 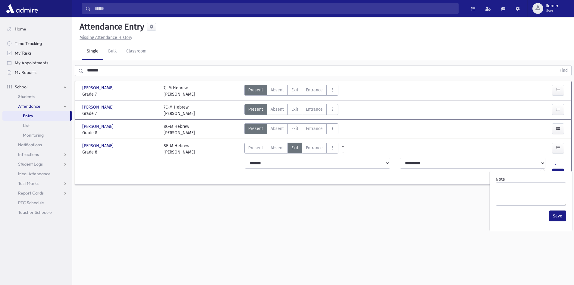 What do you see at coordinates (37, 43) in the screenshot?
I see `a: Time Tracking` at bounding box center [37, 43].